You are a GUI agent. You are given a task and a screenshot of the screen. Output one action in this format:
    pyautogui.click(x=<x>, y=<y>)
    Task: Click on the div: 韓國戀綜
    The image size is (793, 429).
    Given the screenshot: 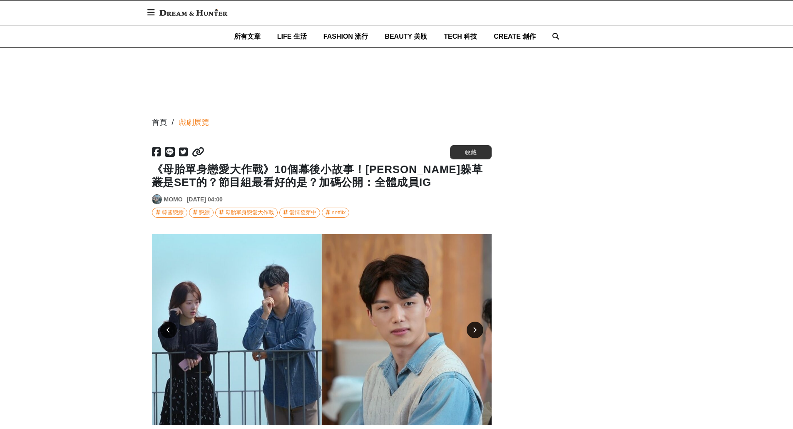 What is the action you would take?
    pyautogui.click(x=173, y=213)
    